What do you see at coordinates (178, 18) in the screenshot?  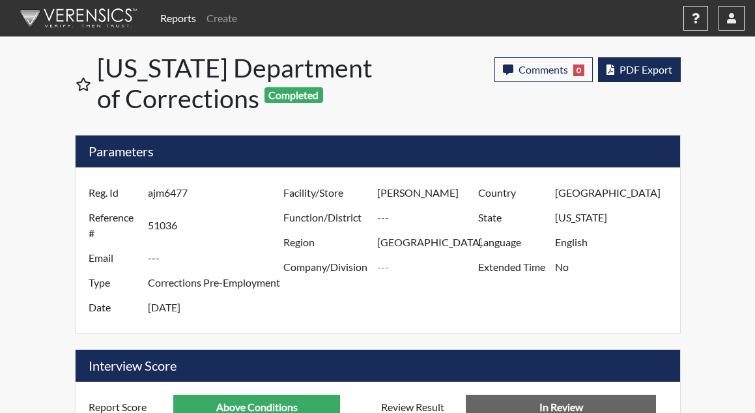 I see `a: Reports` at bounding box center [178, 18].